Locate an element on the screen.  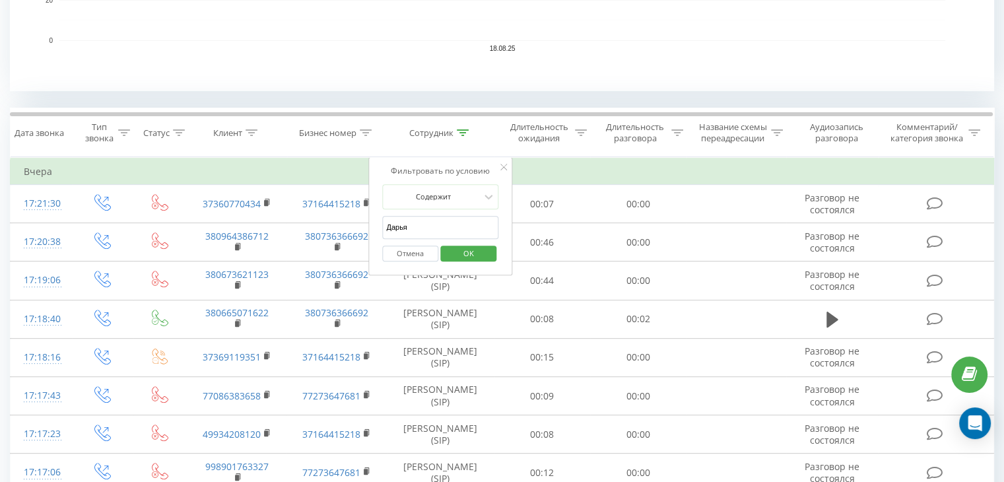
div: 17:20:38 is located at coordinates (41, 241).